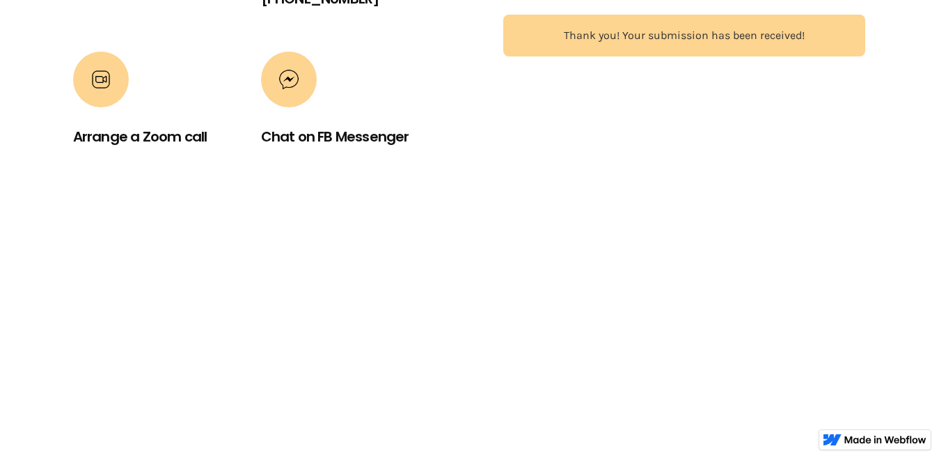 The height and width of the screenshot is (458, 939). Describe the element at coordinates (335, 136) in the screenshot. I see `h3: Chat on FB Messenger` at that location.